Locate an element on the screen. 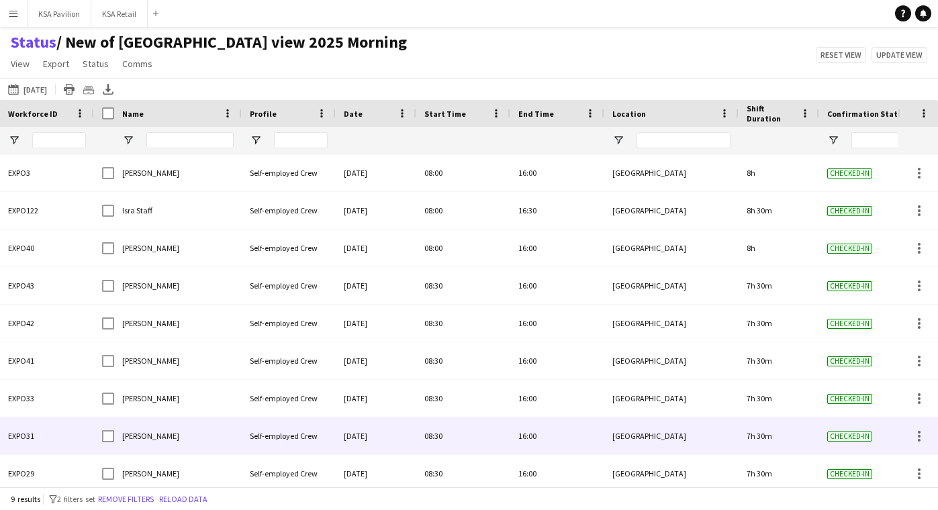 This screenshot has height=510, width=938. div: 16:30 is located at coordinates (557, 210).